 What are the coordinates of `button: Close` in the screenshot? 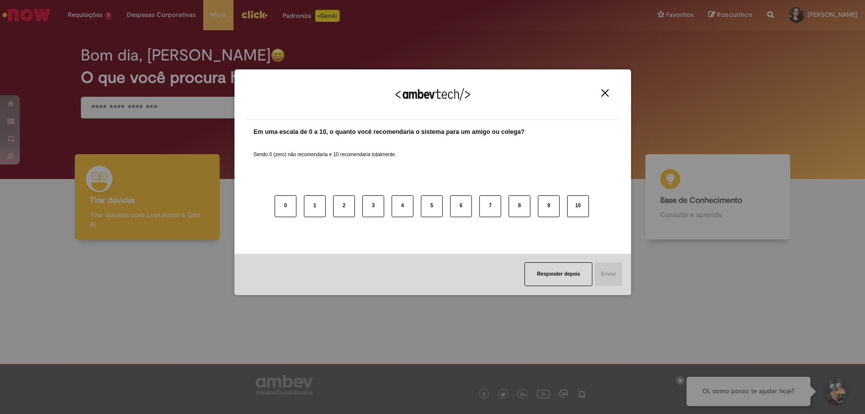 It's located at (605, 93).